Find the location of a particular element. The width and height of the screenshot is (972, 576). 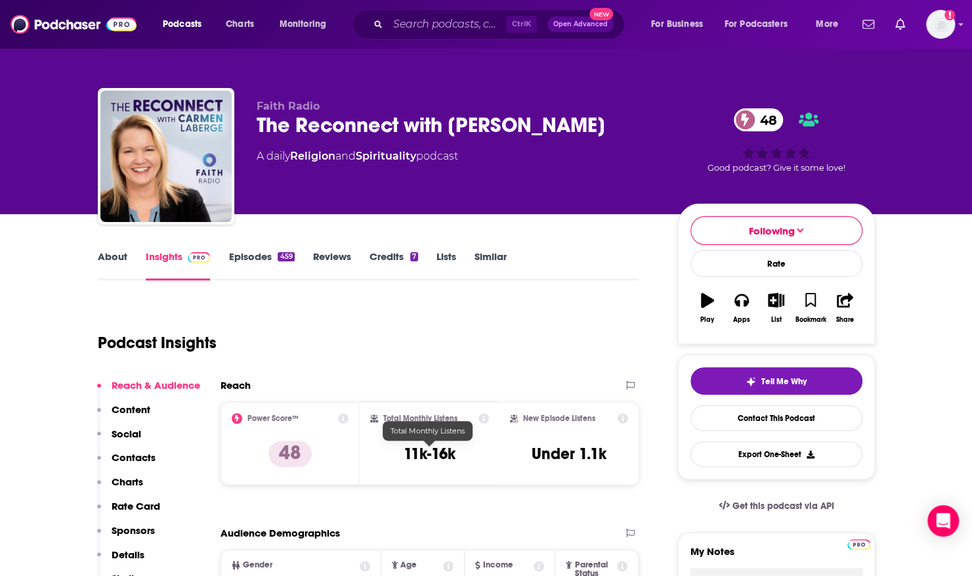

span: For Podcasters is located at coordinates (756, 24).